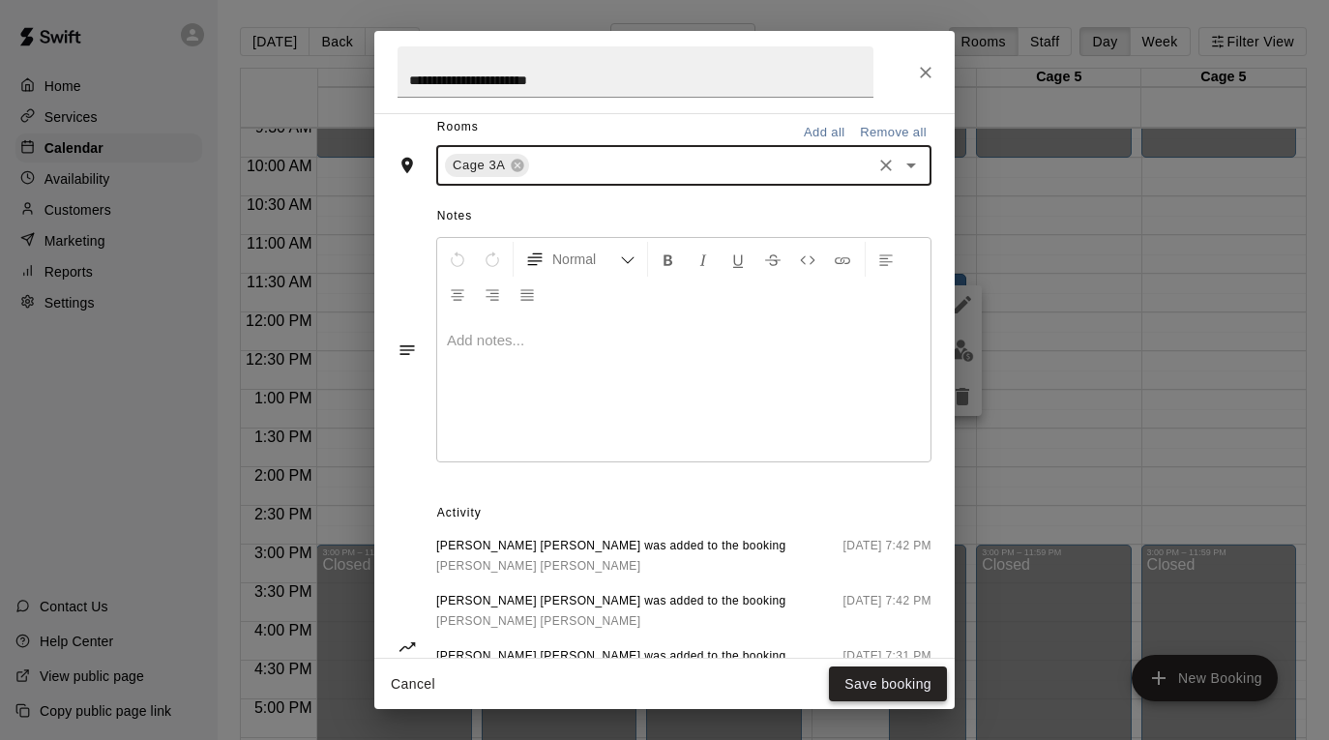  I want to click on button: Format Bold, so click(668, 259).